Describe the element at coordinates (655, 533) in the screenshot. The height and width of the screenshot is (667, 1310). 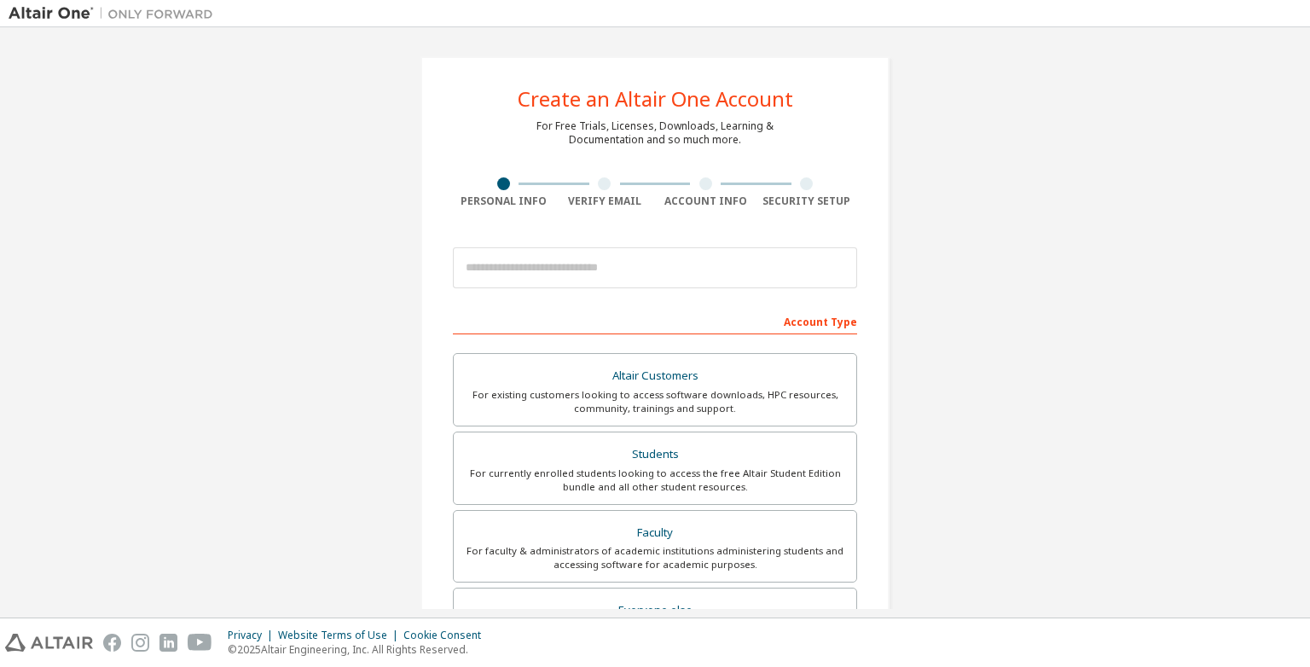
I see `div: Faculty` at that location.